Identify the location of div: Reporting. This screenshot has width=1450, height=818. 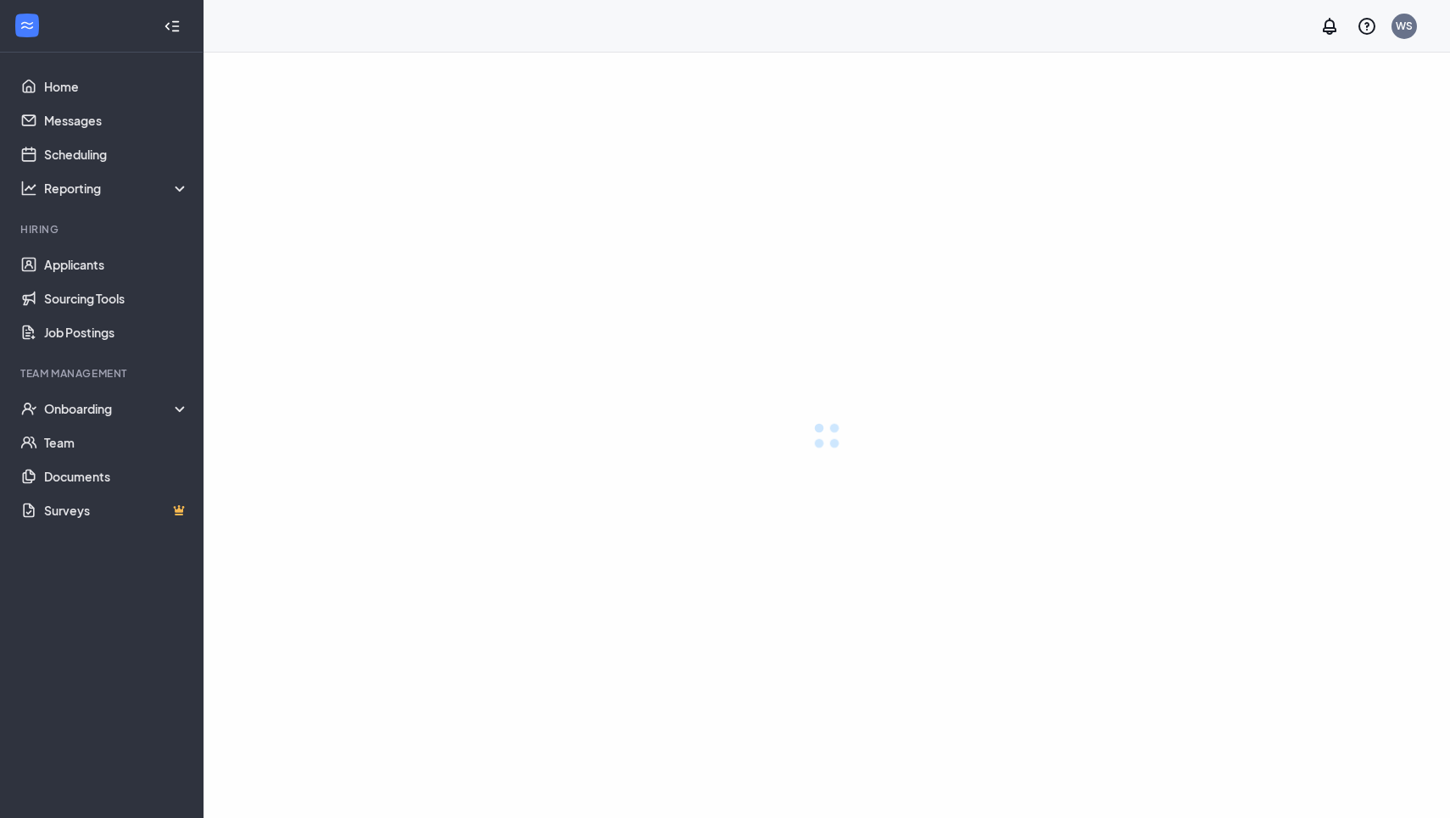
(117, 188).